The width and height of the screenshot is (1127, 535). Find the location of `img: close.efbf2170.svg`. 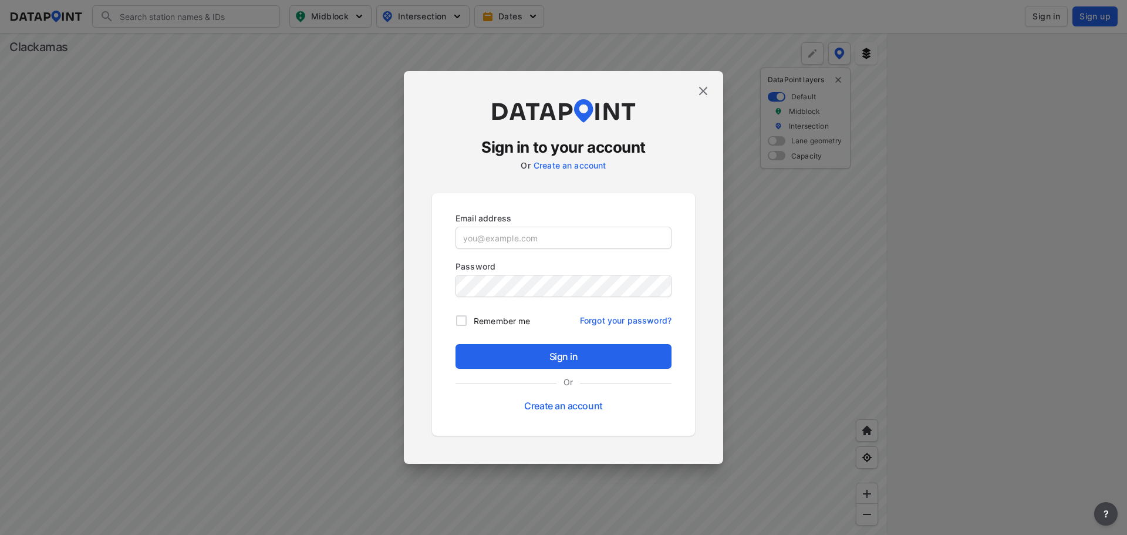

img: close.efbf2170.svg is located at coordinates (703, 91).